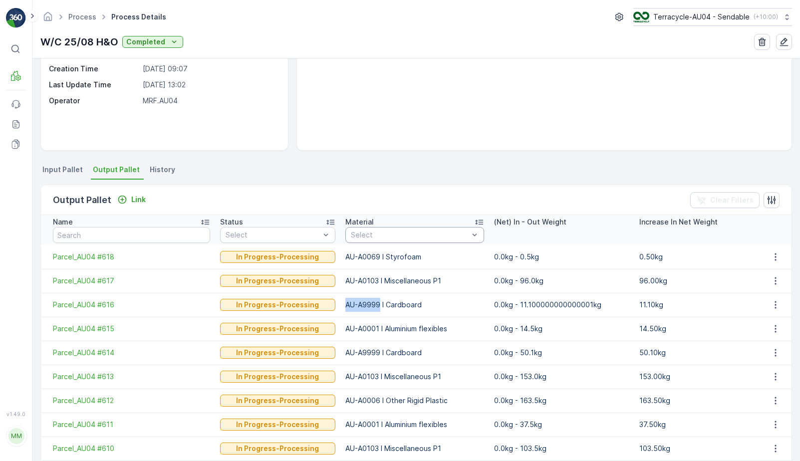 This screenshot has height=461, width=800. I want to click on span: Parcel_AU04 #612, so click(131, 401).